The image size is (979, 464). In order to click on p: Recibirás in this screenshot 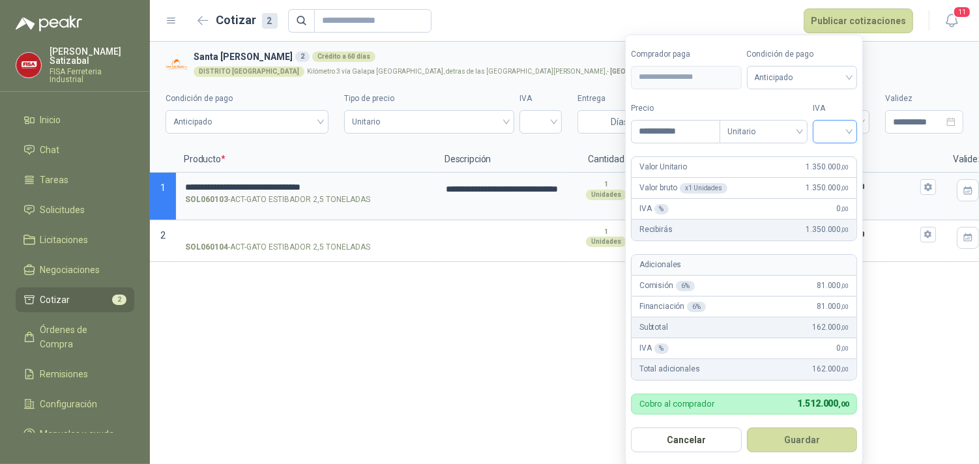, I will do `click(656, 229)`.